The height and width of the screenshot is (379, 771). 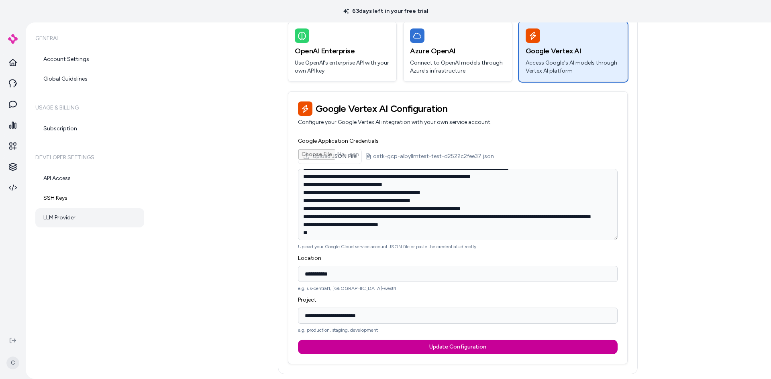 I want to click on img: alby Logo, so click(x=13, y=39).